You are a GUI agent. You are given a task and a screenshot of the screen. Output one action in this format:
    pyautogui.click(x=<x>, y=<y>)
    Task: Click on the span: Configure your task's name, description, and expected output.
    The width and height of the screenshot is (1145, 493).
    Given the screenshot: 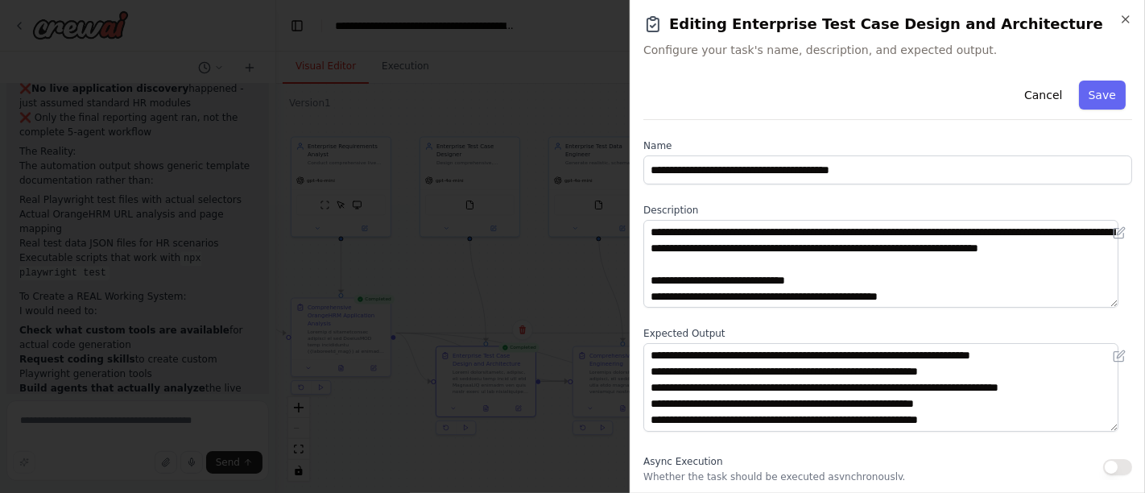 What is the action you would take?
    pyautogui.click(x=887, y=50)
    